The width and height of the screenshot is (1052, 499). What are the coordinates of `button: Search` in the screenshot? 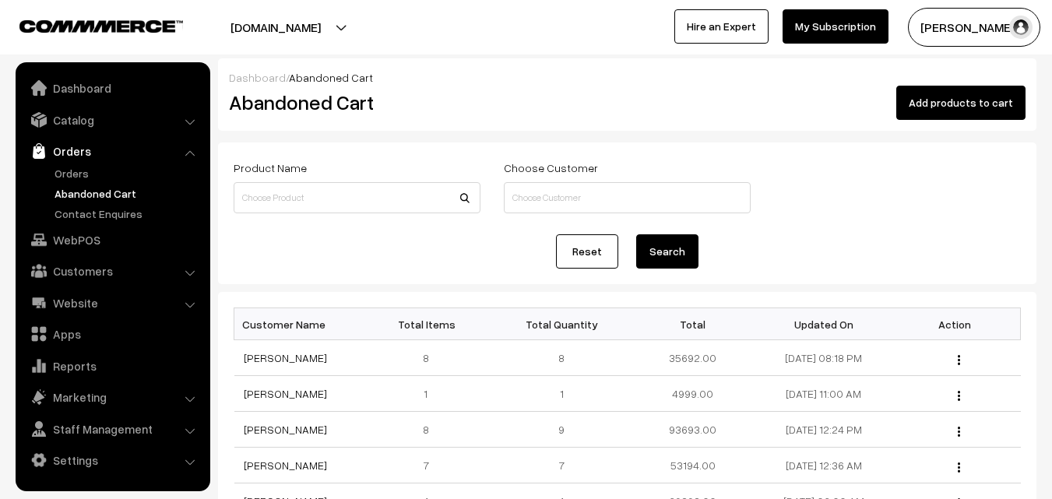 It's located at (668, 252).